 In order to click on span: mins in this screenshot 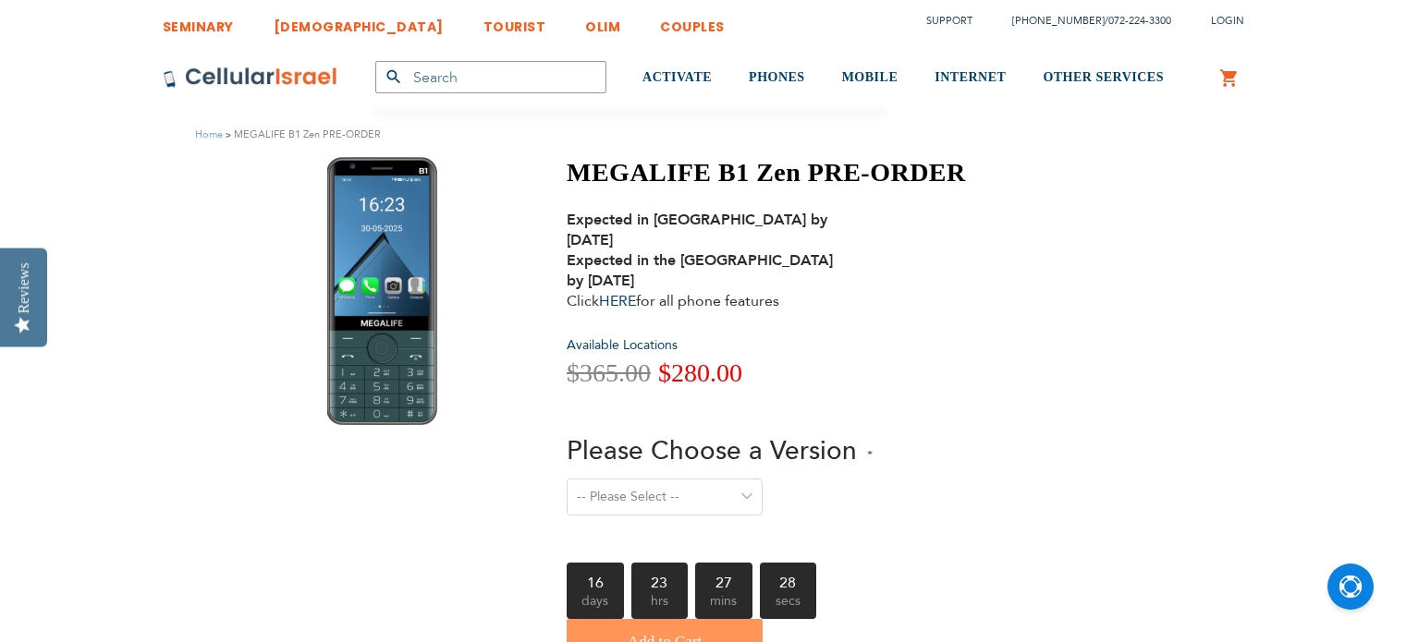, I will do `click(724, 605)`.